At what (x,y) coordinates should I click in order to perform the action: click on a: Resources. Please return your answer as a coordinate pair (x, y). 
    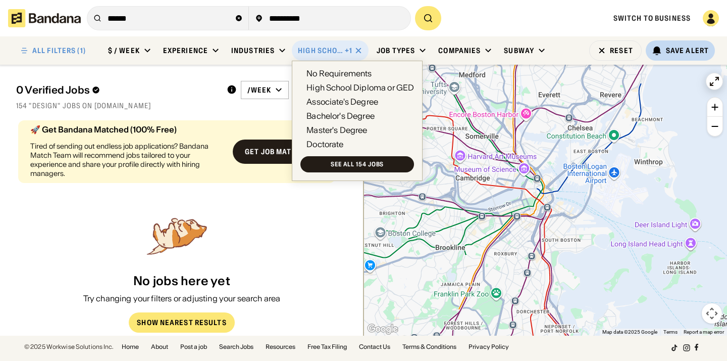
    Looking at the image, I should click on (280, 346).